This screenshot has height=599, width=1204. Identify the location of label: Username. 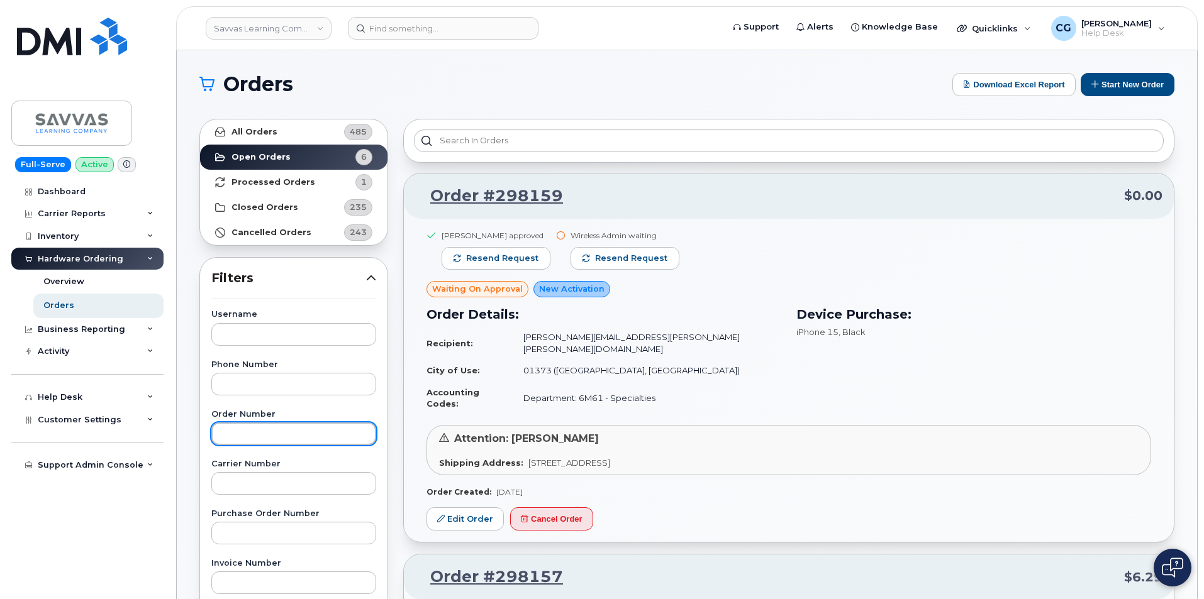
(294, 314).